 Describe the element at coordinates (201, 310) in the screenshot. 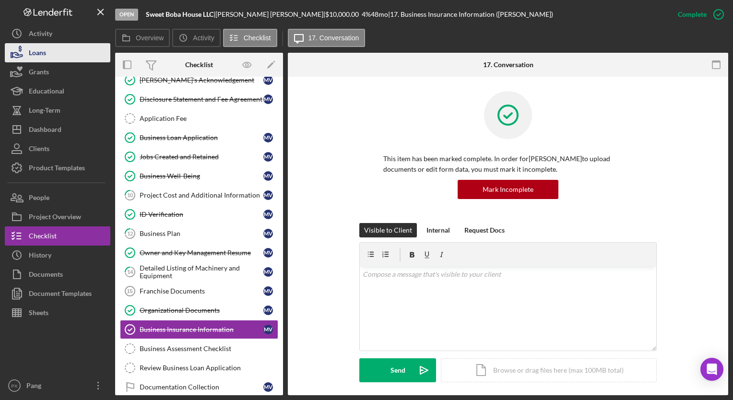

I see `div: Organizational Documents` at that location.